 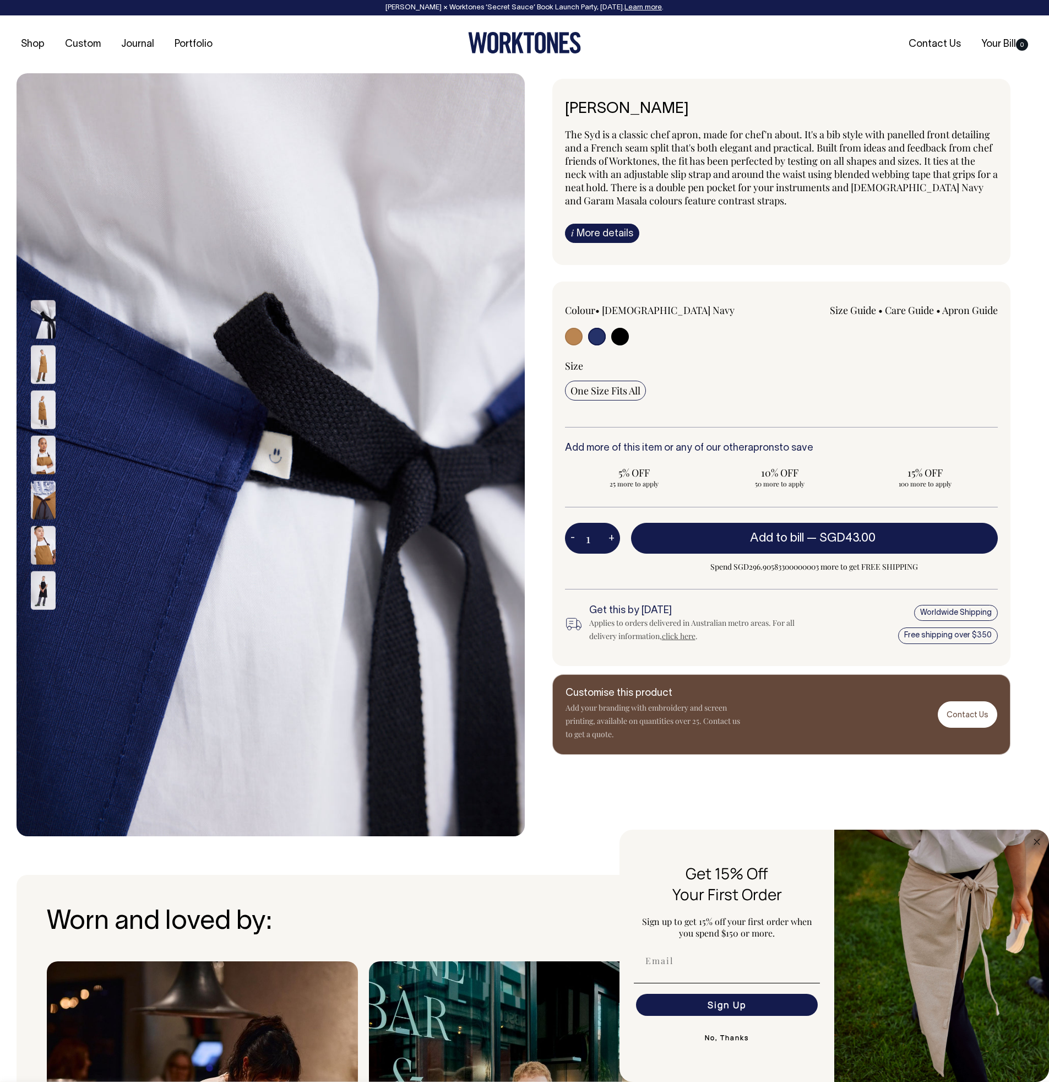 I want to click on button: Previous, so click(x=43, y=284).